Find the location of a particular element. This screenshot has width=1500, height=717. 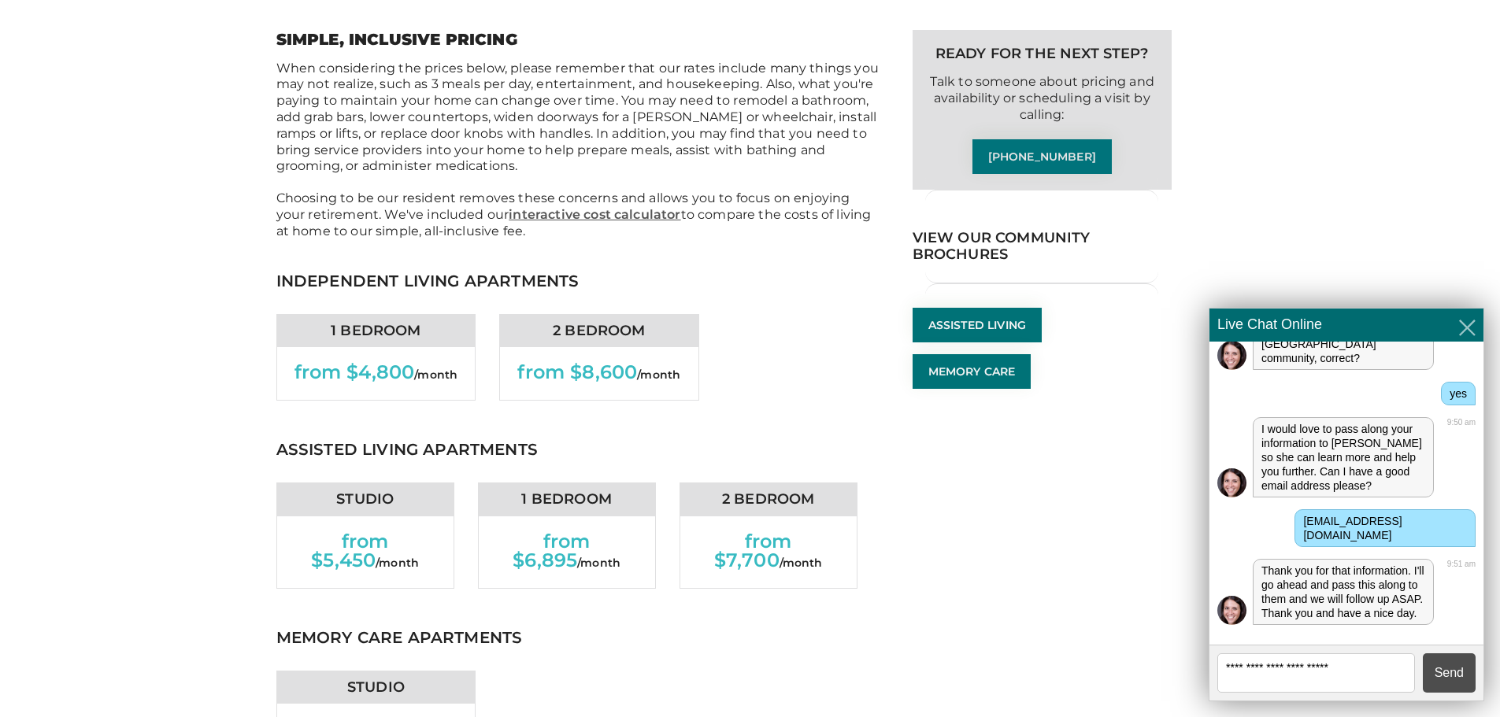

p: from $6,895 is located at coordinates (567, 552).